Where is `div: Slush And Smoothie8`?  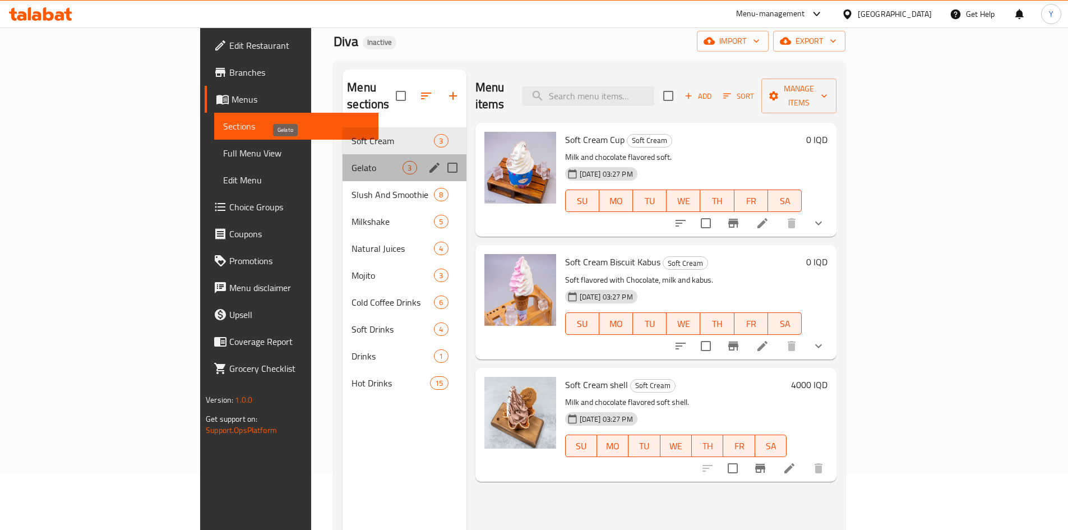
div: Slush And Smoothie8 is located at coordinates (404, 195).